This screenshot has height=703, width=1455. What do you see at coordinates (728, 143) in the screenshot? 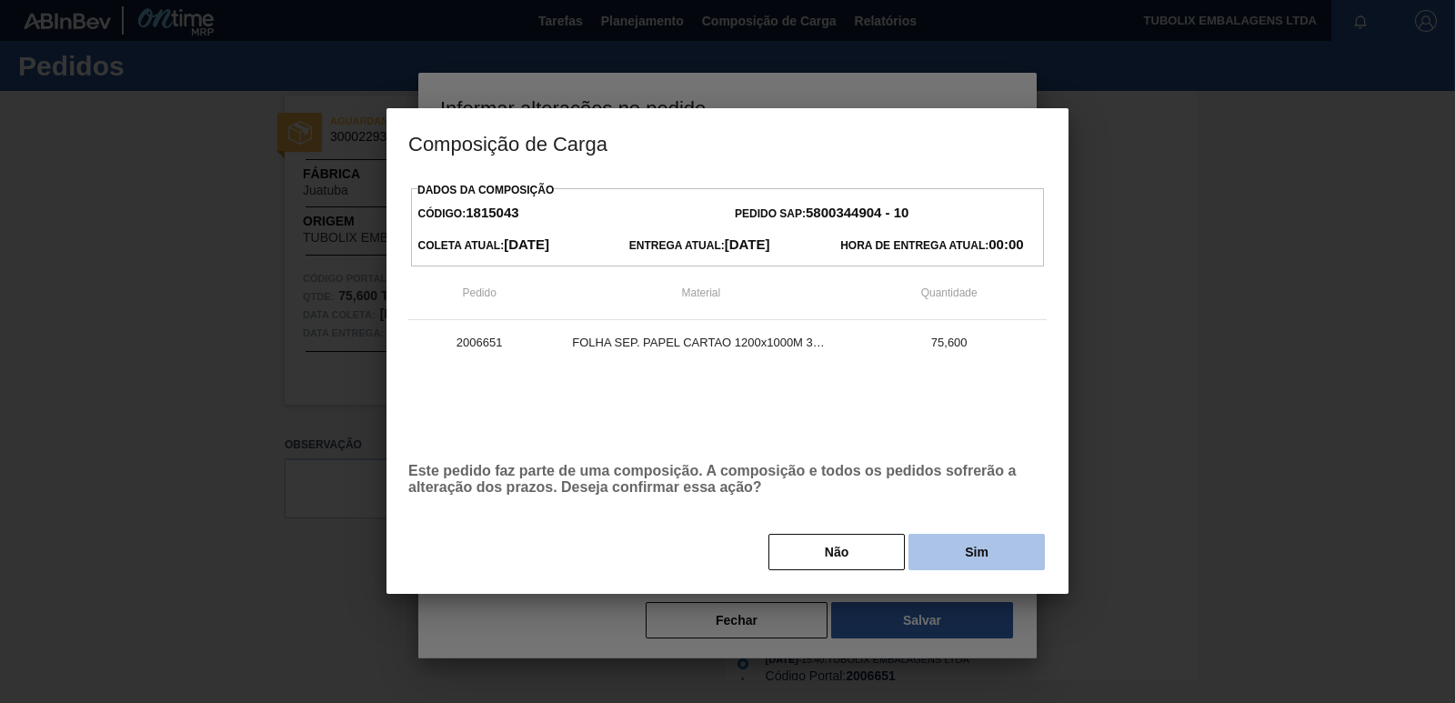
I see `h3: Composição de Carga` at bounding box center [728, 143].